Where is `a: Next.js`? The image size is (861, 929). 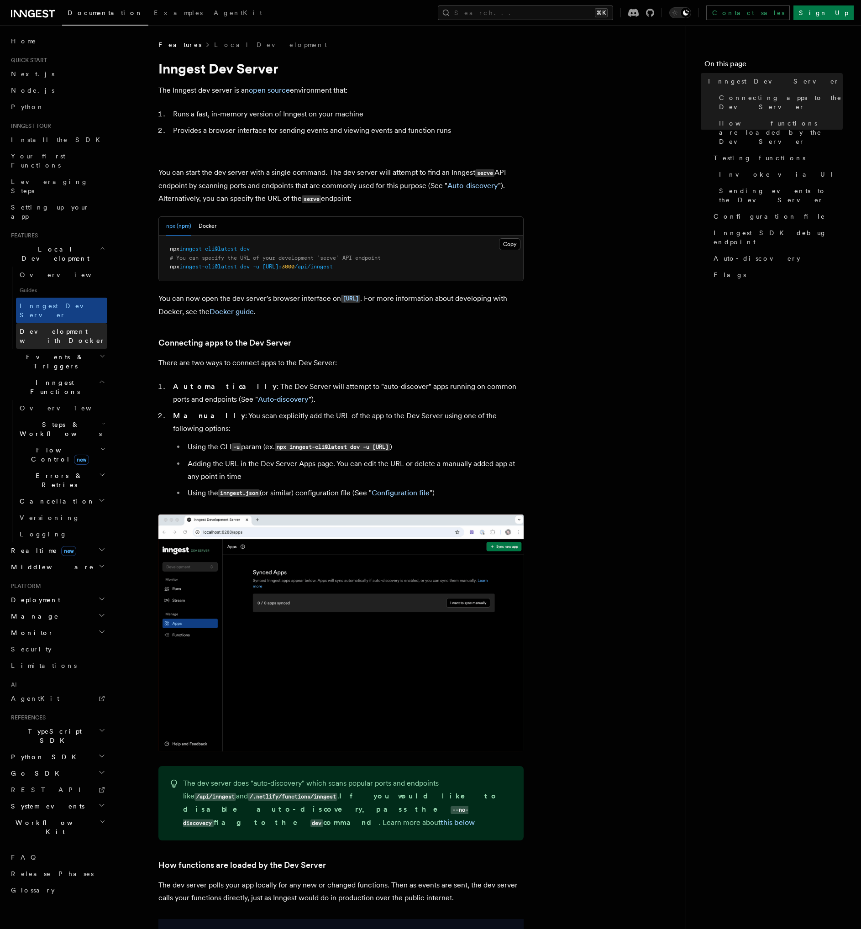
a: Next.js is located at coordinates (57, 74).